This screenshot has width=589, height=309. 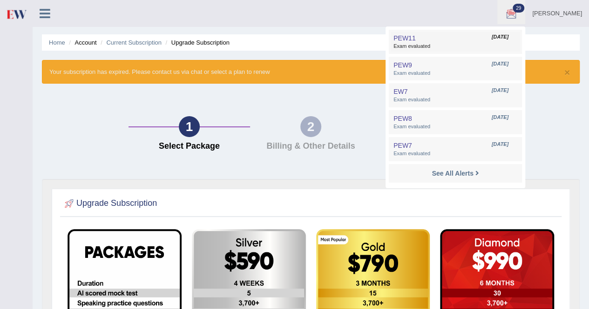 I want to click on h2: Upgrade Subscription, so click(x=109, y=204).